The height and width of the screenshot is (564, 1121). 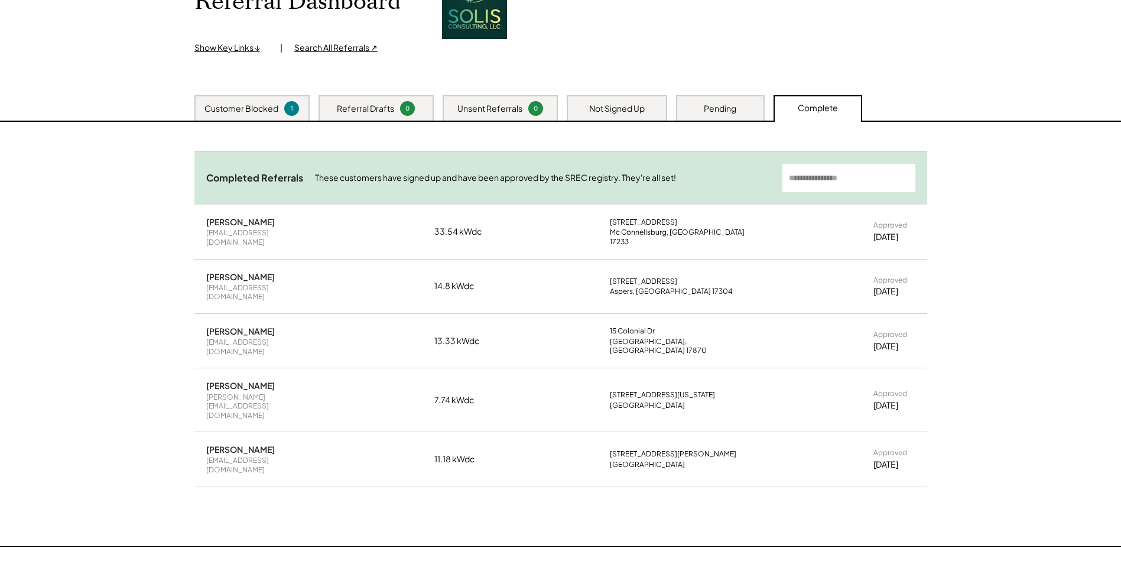 What do you see at coordinates (336, 48) in the screenshot?
I see `div: Search All Referrals ↗` at bounding box center [336, 48].